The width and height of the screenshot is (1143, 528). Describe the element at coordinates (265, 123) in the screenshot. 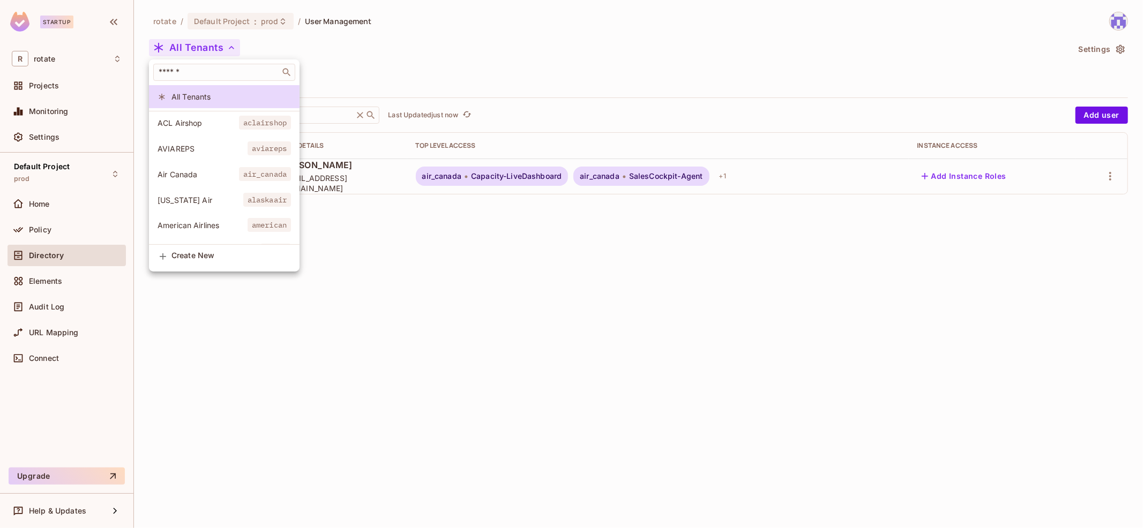

I see `span: aclairshop` at that location.